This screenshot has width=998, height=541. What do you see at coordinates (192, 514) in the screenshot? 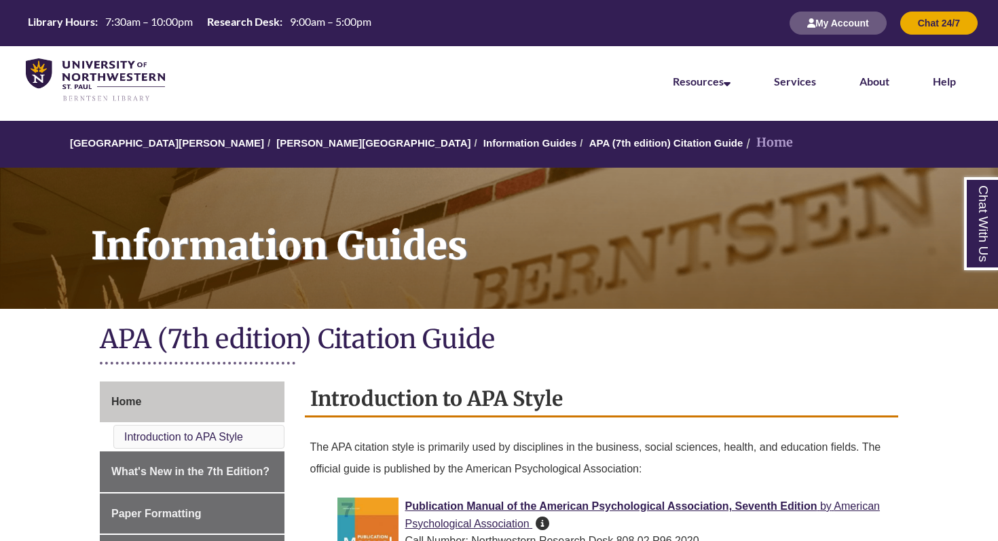
I see `a: Paper Formatting` at bounding box center [192, 514].